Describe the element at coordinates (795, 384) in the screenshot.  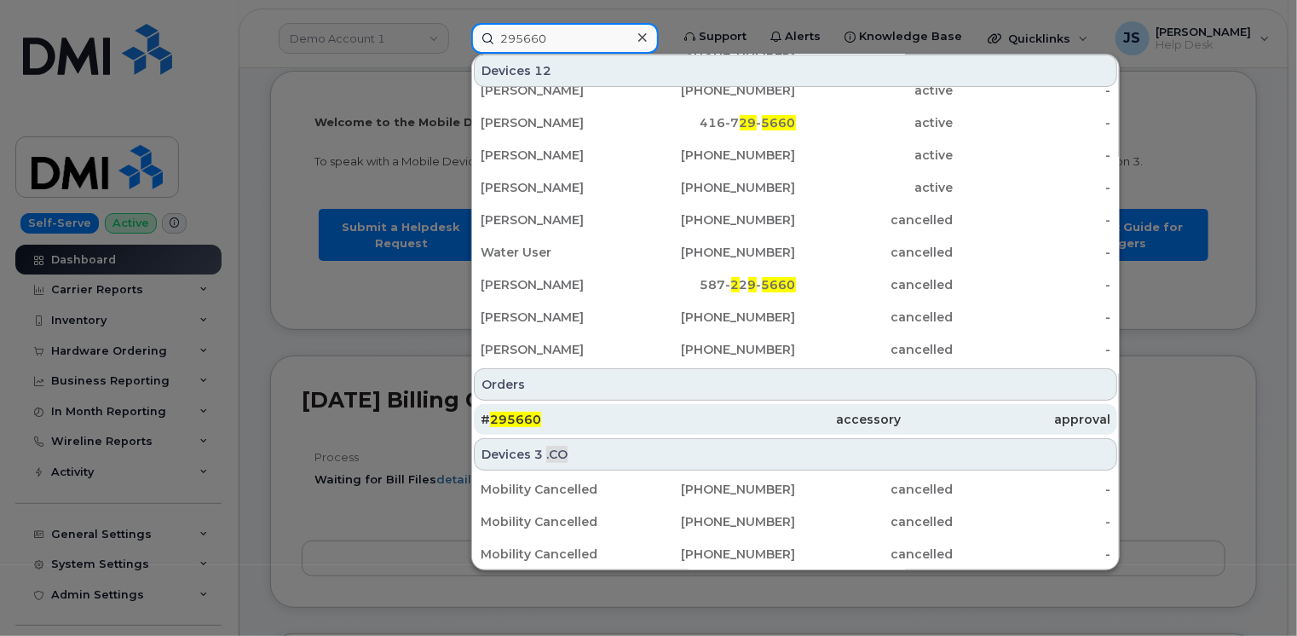
I see `div: Orders` at that location.